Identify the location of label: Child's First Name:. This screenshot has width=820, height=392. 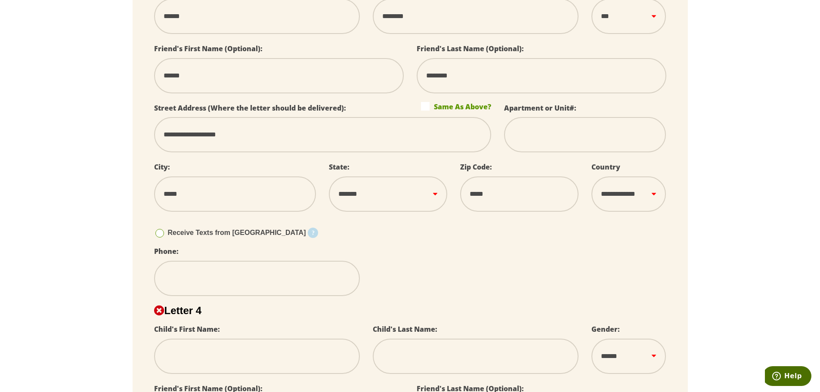
(187, 329).